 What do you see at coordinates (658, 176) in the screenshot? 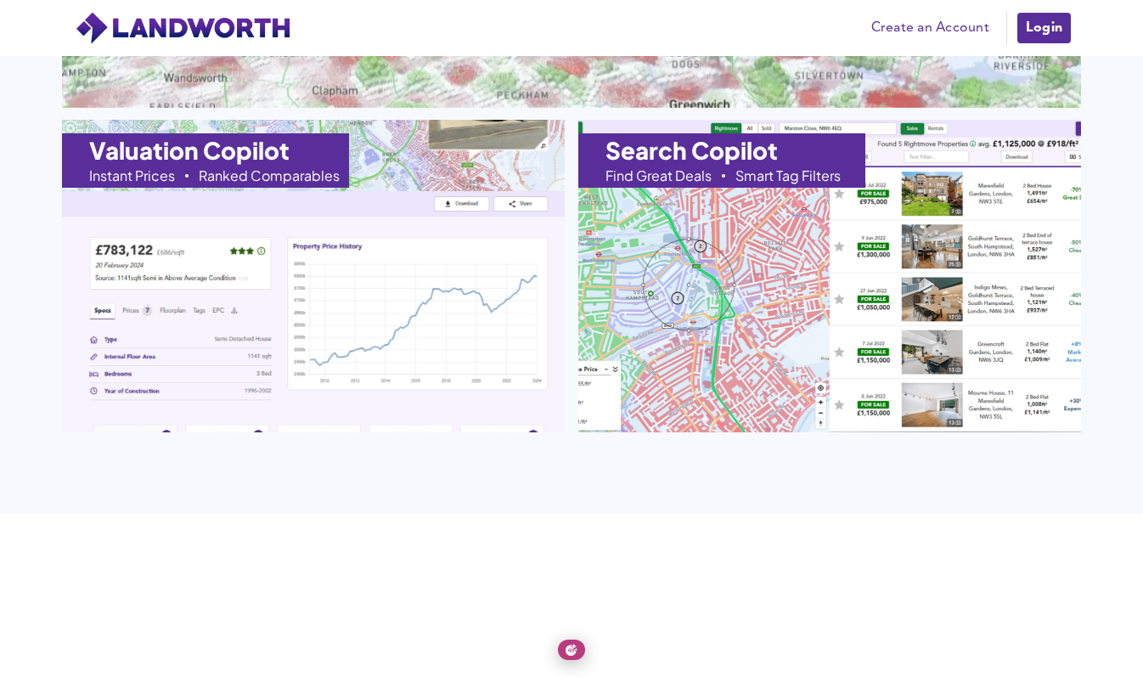
I see `div: Find Great Deals` at bounding box center [658, 176].